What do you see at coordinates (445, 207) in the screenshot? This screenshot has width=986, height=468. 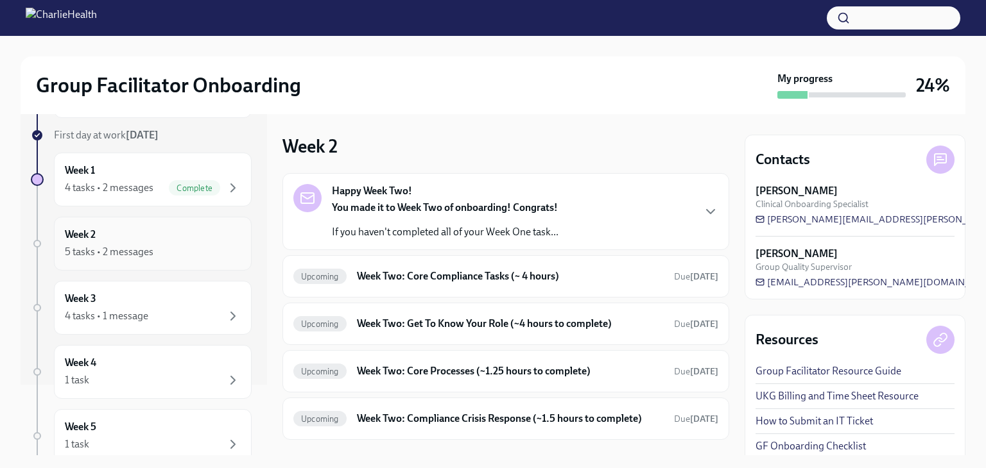 I see `strong: You made it to Week Two of onboarding! Congrats!` at bounding box center [445, 207].